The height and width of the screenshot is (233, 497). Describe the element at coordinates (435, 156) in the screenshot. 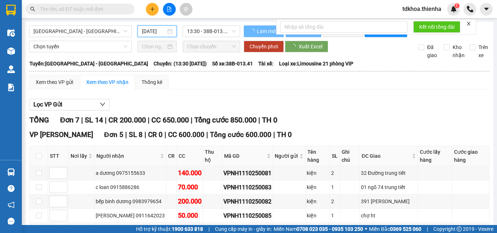

I see `th: Cước lấy hàng` at that location.